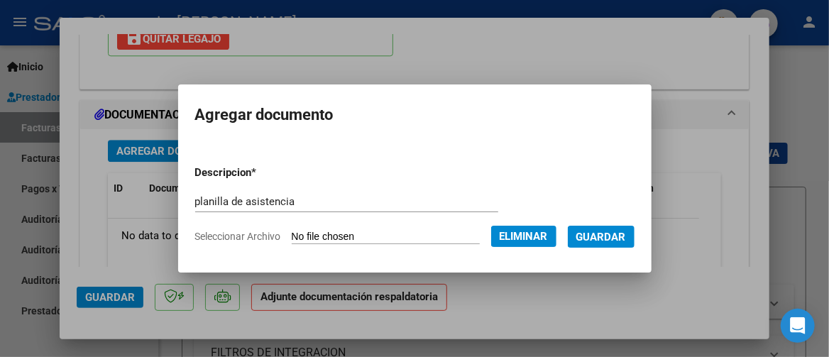 This screenshot has height=357, width=829. I want to click on span: Eliminar, so click(524, 236).